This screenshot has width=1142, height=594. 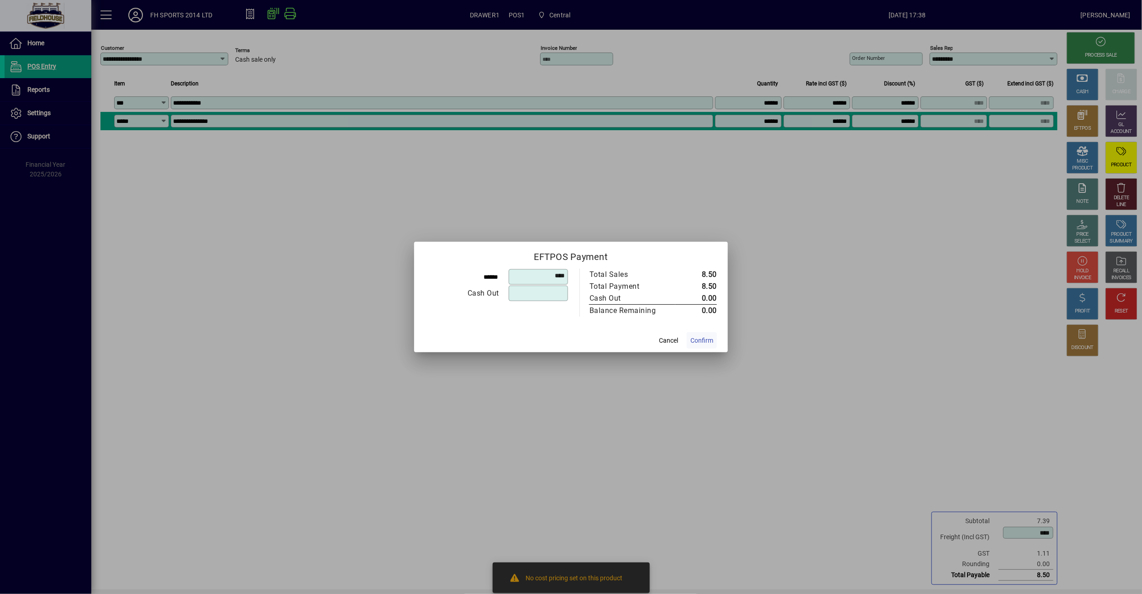 I want to click on div: Balance Remaining, so click(x=628, y=311).